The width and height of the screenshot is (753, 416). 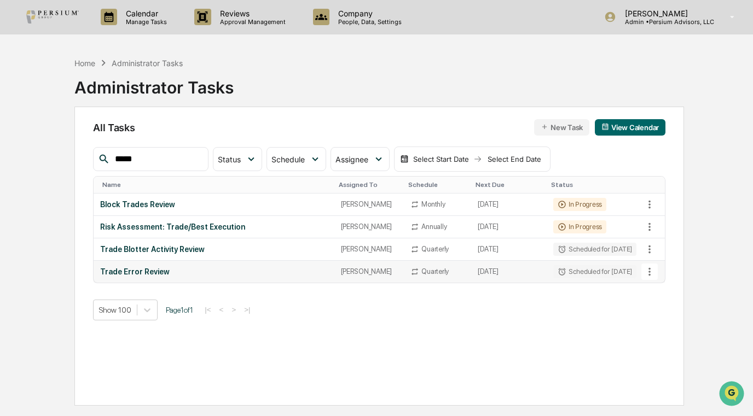 What do you see at coordinates (368, 22) in the screenshot?
I see `p: People, Data, Settings` at bounding box center [368, 22].